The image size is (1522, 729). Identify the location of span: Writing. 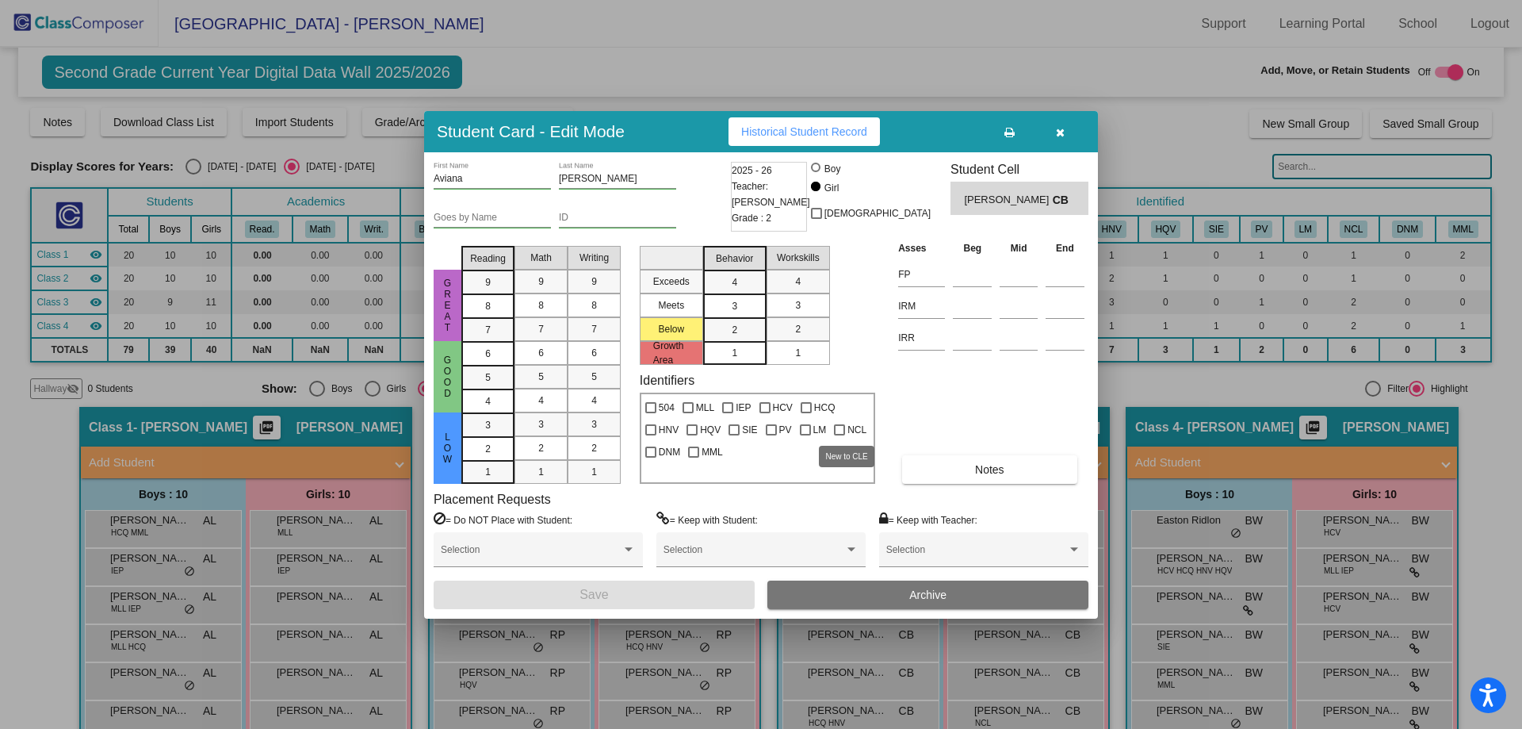
(594, 258).